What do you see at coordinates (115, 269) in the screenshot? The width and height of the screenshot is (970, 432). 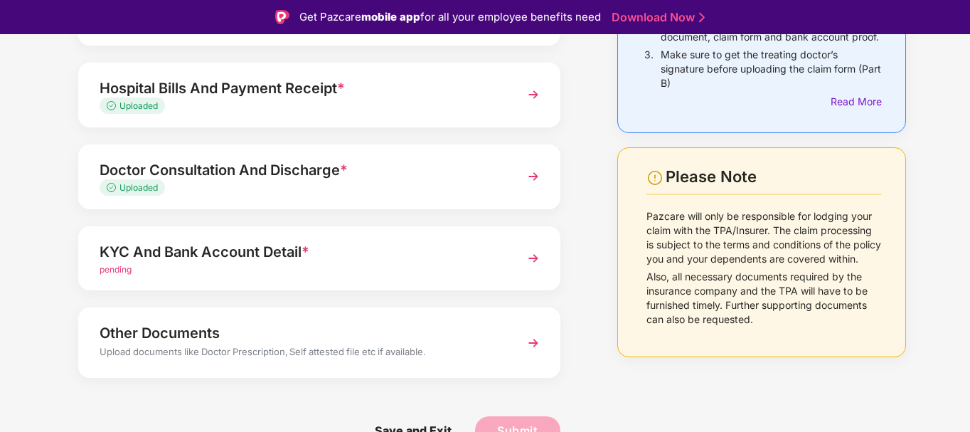 I see `span: pending` at bounding box center [115, 269].